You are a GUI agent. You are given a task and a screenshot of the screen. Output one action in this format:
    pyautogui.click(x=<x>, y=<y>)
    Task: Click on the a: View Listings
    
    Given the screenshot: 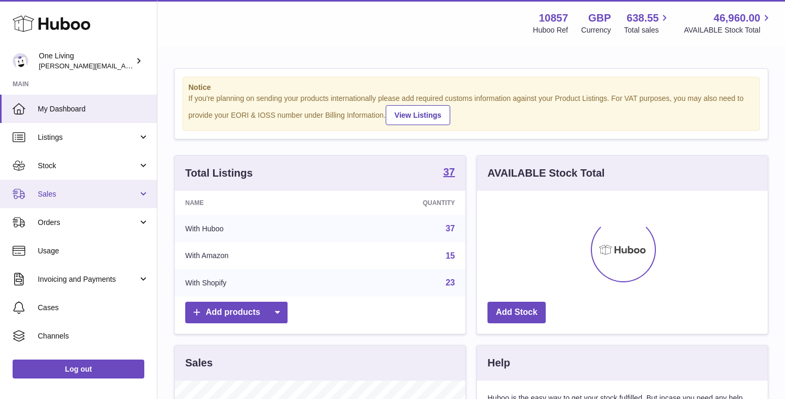 What is the action you would take?
    pyautogui.click(x=418, y=115)
    